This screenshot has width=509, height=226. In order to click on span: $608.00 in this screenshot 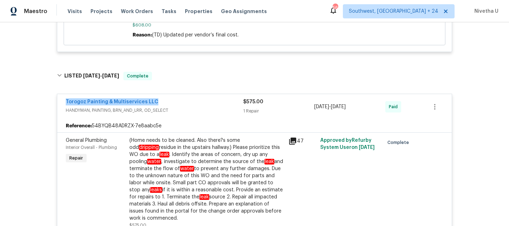, I will do `click(254, 25)`.